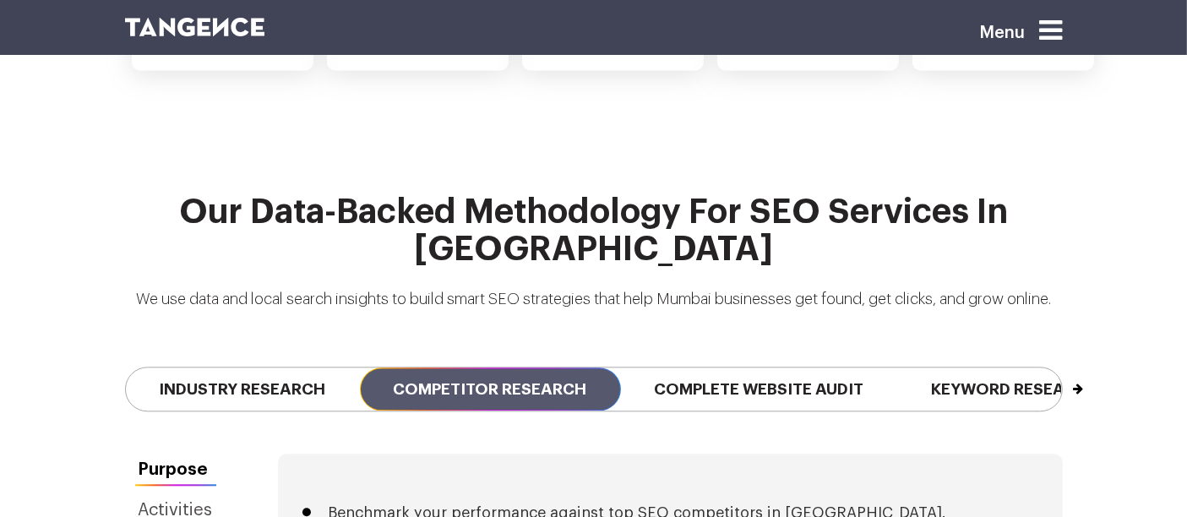  What do you see at coordinates (242, 389) in the screenshot?
I see `span: Industry Research` at bounding box center [242, 389].